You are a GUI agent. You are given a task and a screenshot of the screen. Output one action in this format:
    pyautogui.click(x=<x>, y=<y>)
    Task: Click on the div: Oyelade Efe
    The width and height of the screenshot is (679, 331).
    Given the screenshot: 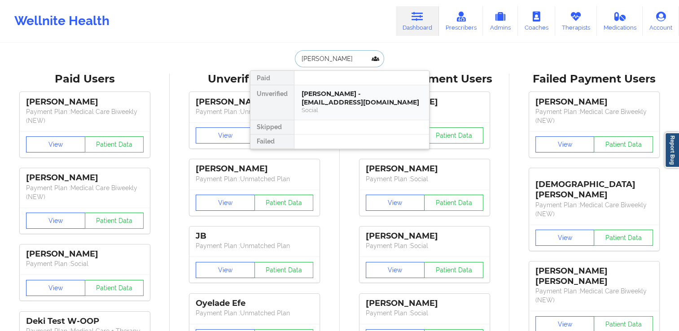 What is the action you would take?
    pyautogui.click(x=254, y=303)
    